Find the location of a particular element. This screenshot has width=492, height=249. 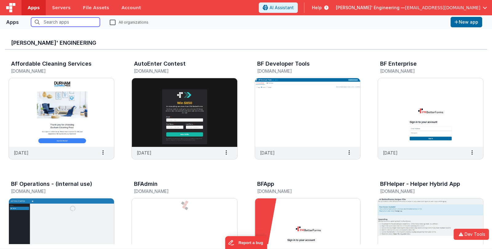

button: Dev Tools is located at coordinates (471, 235).